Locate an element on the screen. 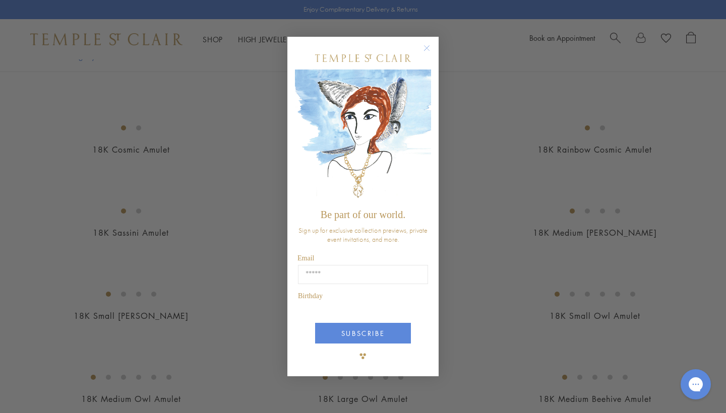 The width and height of the screenshot is (726, 413). img: c4a9eb12-d91a-4d4a-8ee0-386386f4f338.jpeg is located at coordinates (363, 137).